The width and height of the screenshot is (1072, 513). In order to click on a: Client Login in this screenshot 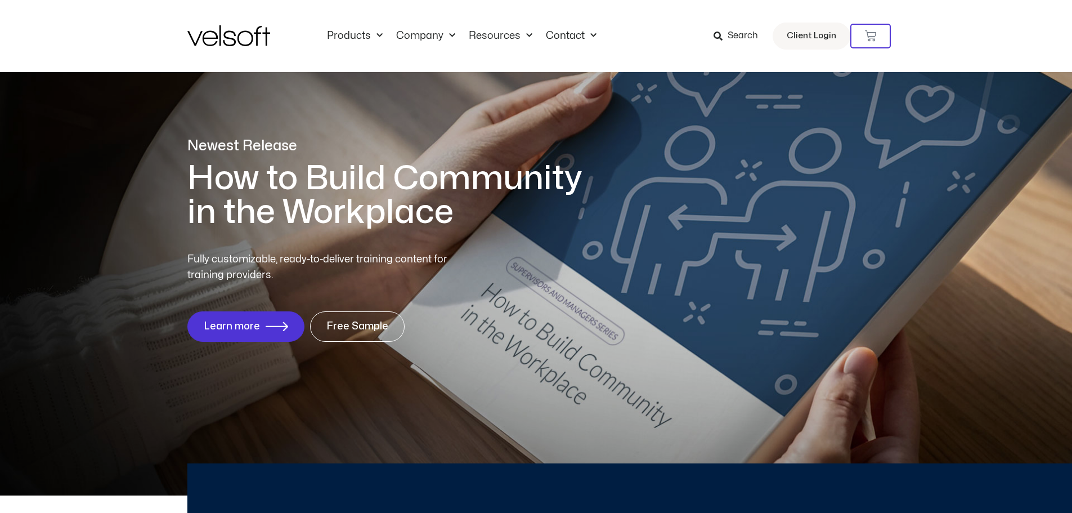, I will do `click(811, 36)`.